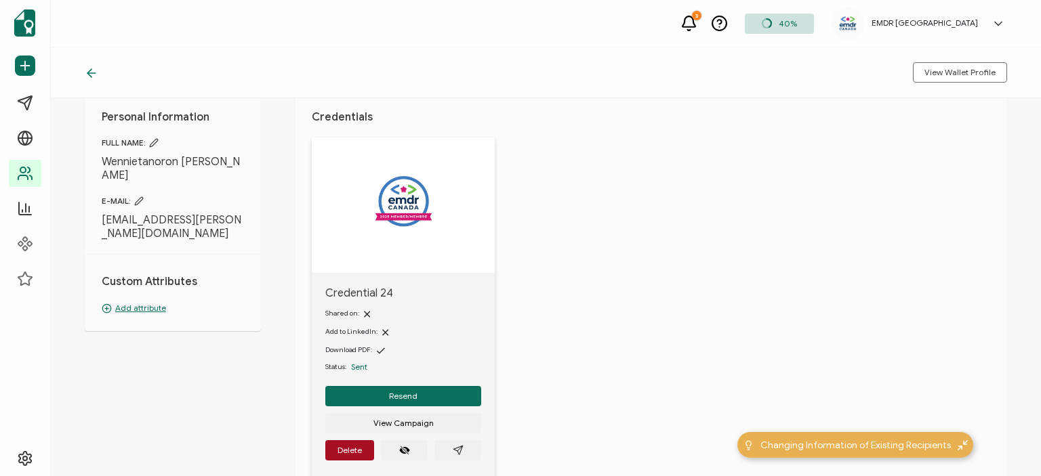 The height and width of the screenshot is (476, 1041). I want to click on img: 2b48e83a-b412-4013-82c0-b9b806b5185a.png, so click(848, 24).